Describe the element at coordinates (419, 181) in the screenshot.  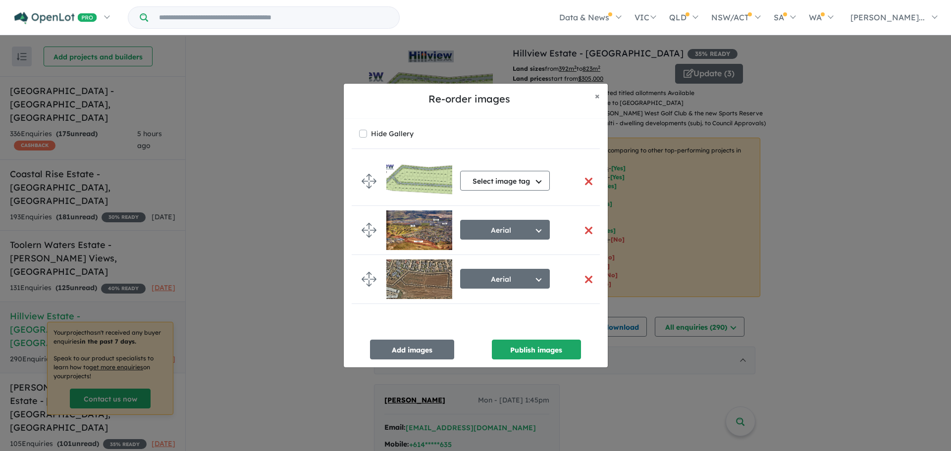
I see `img: Hillview%20Estate%20-%20Maddingley___1713503716.jpg` at that location.